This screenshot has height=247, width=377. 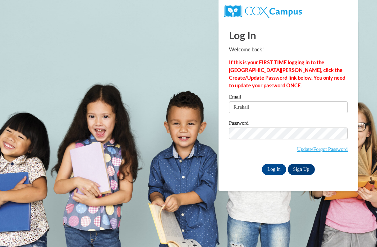 I want to click on h1: Log In, so click(x=288, y=35).